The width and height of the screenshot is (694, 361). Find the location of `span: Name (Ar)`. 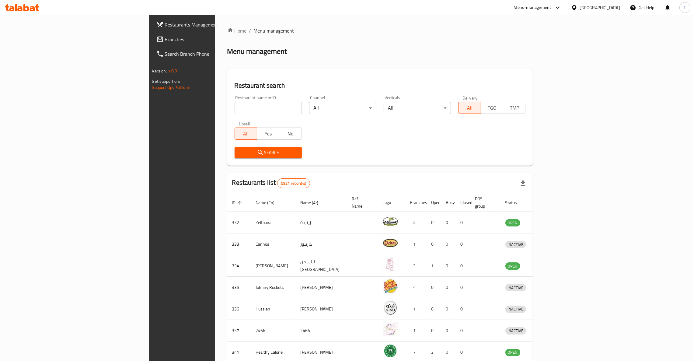

span: Name (Ar) is located at coordinates (313, 203).